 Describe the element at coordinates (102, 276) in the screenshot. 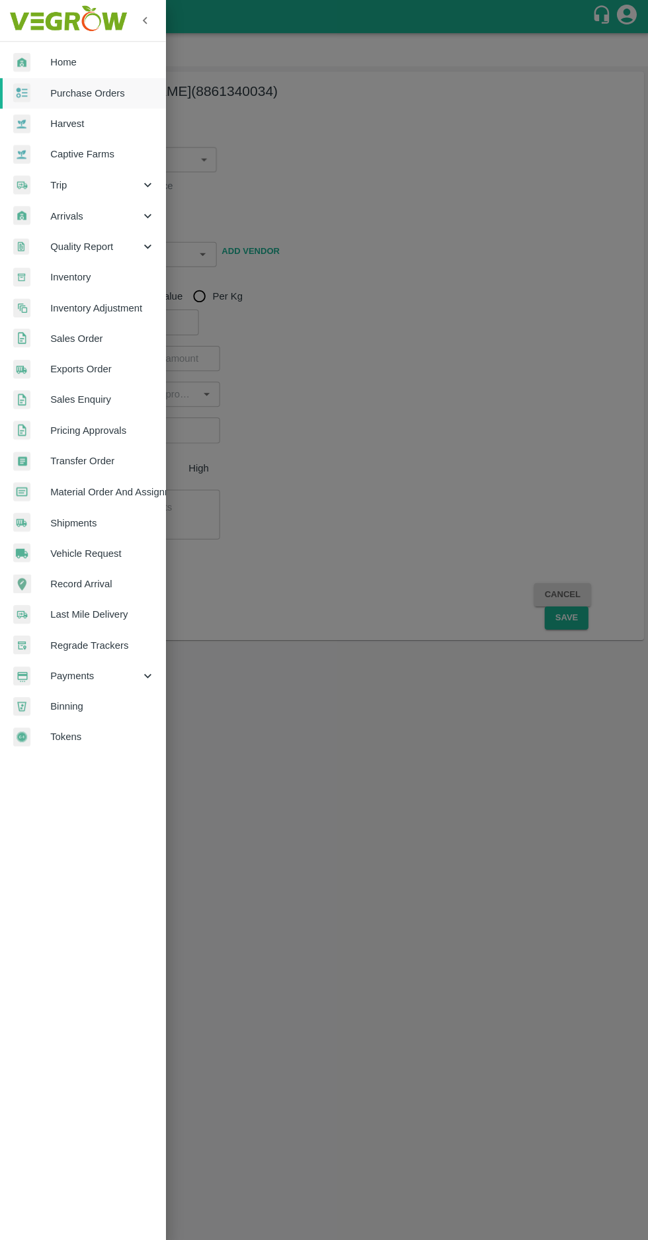

I see `span: Inventory` at that location.